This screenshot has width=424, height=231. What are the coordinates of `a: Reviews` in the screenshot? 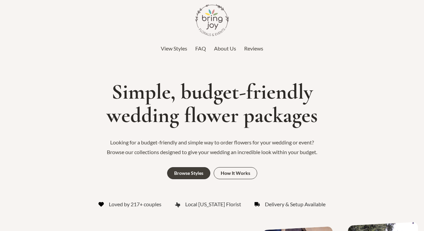 It's located at (253, 49).